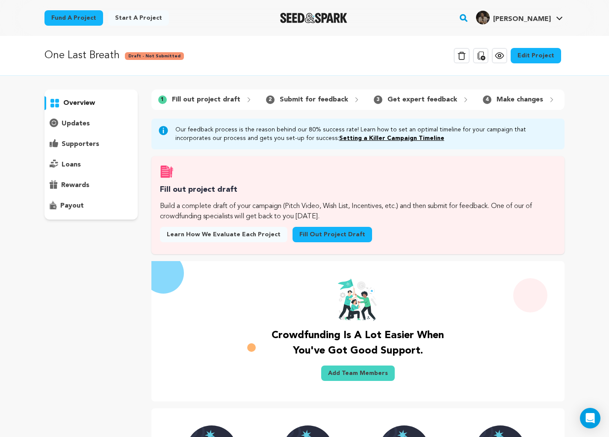  What do you see at coordinates (357, 343) in the screenshot?
I see `p: Crowdfunding is a lot easier when you've got good support.` at bounding box center [357, 343].